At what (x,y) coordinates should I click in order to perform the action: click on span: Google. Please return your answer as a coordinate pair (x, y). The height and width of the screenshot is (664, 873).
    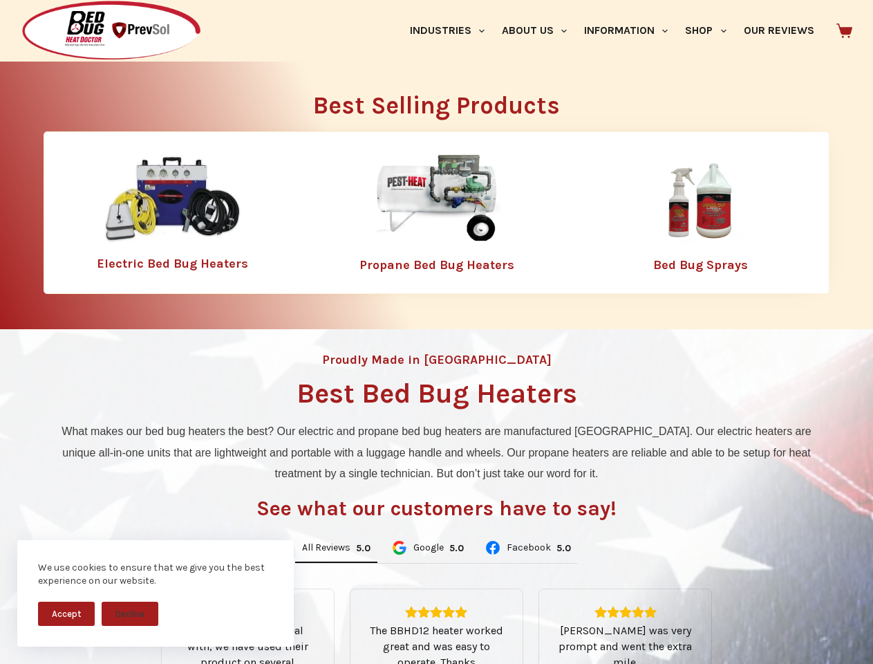
    Looking at the image, I should click on (429, 548).